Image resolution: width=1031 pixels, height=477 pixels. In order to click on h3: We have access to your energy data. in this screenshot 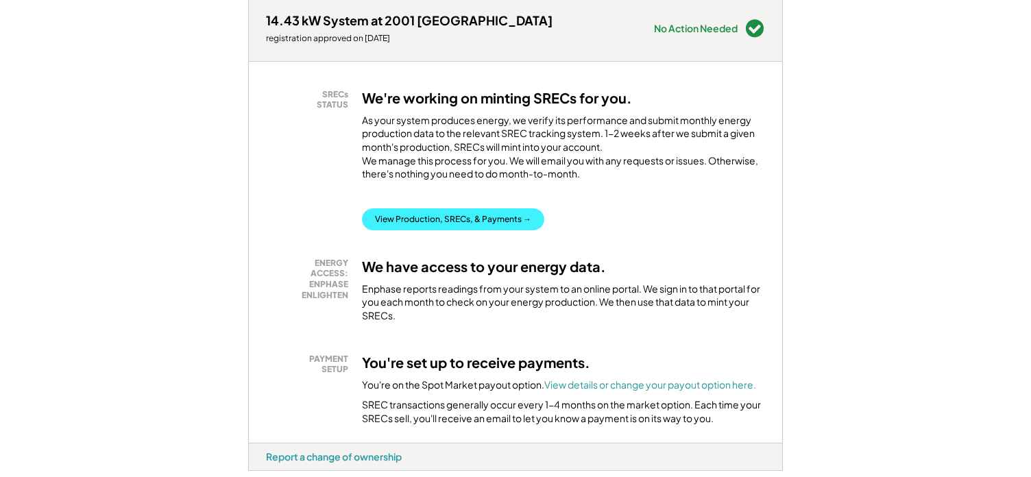, I will do `click(484, 267)`.